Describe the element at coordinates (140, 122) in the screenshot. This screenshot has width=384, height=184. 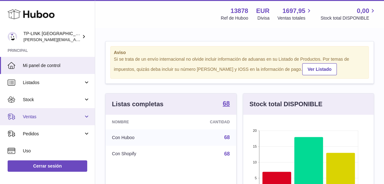
I see `th: Nombre` at that location.